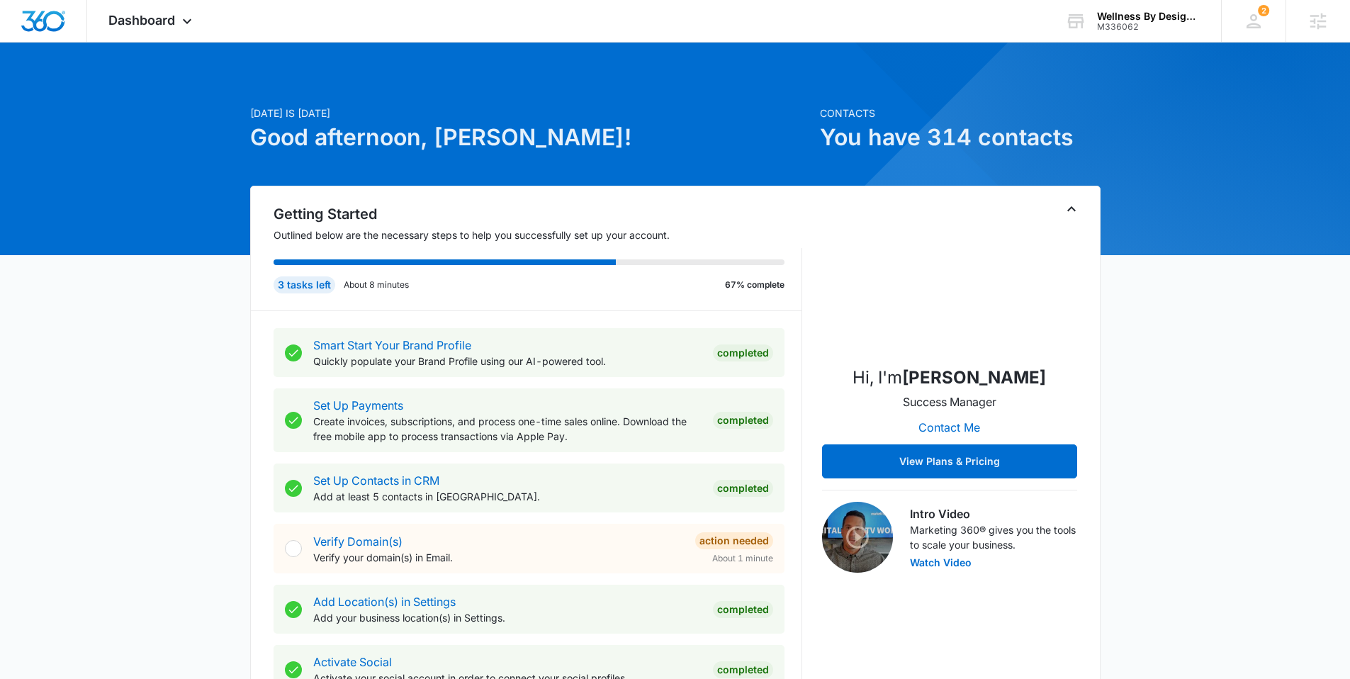 Image resolution: width=1350 pixels, height=679 pixels. I want to click on div: account name, so click(1149, 16).